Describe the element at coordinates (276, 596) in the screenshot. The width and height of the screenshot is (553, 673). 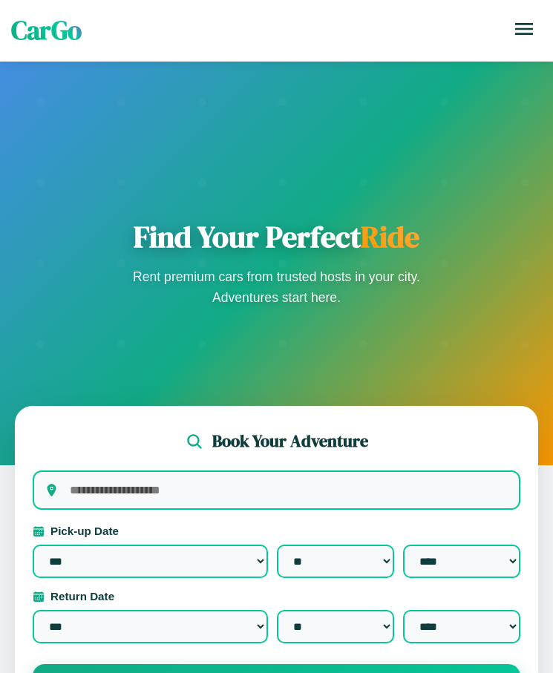
I see `label: Return Date` at that location.